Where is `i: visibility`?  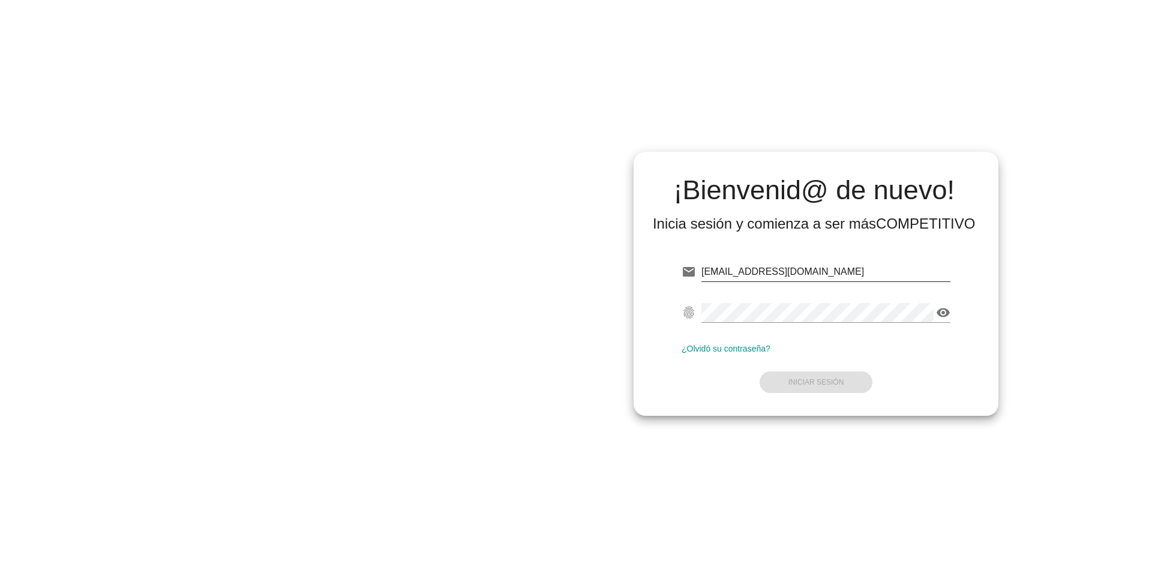
i: visibility is located at coordinates (943, 313).